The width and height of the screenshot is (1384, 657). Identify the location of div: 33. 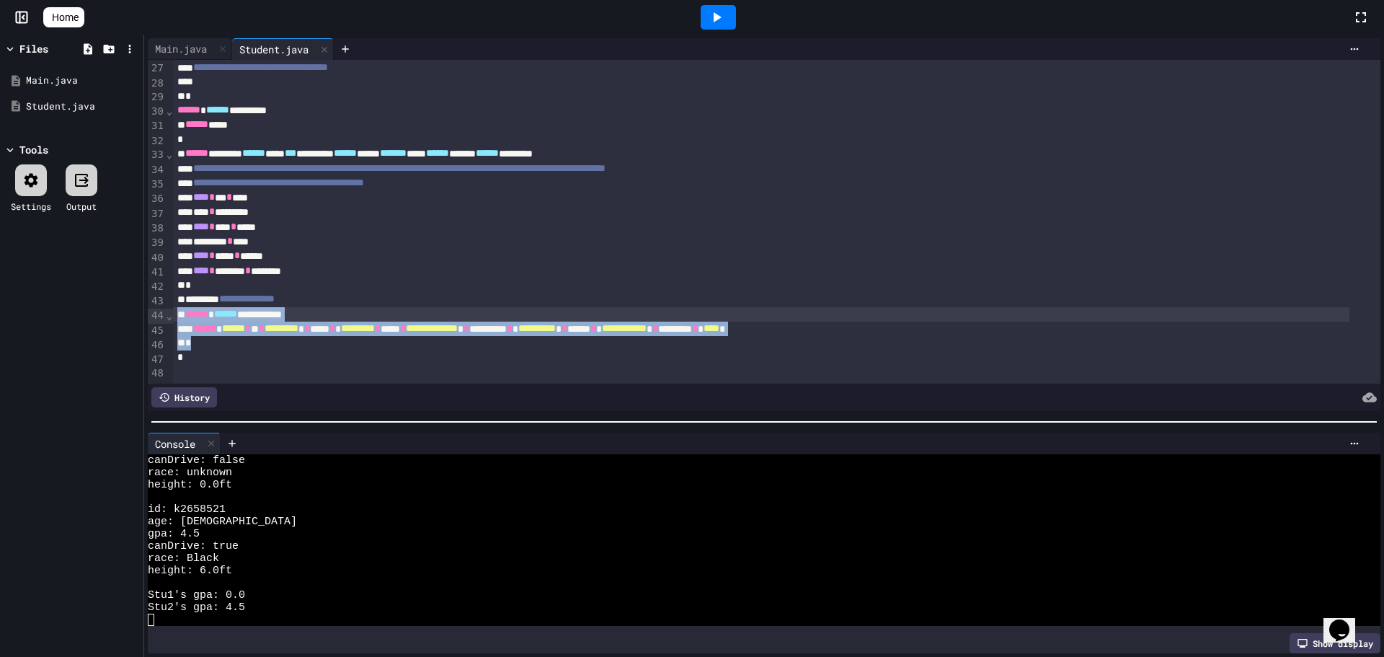
(156, 155).